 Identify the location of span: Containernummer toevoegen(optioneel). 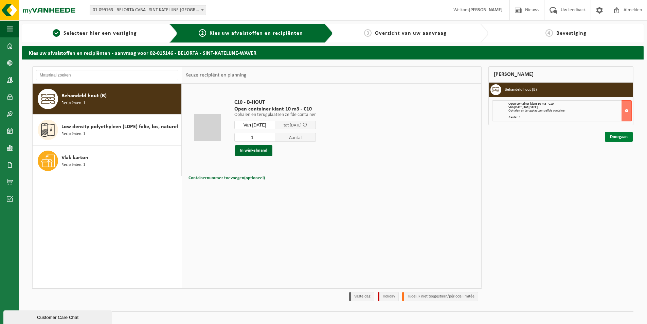
(226, 178).